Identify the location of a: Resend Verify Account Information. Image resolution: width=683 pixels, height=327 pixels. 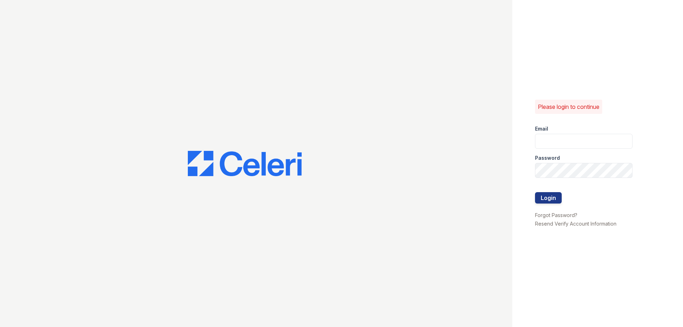
(576, 223).